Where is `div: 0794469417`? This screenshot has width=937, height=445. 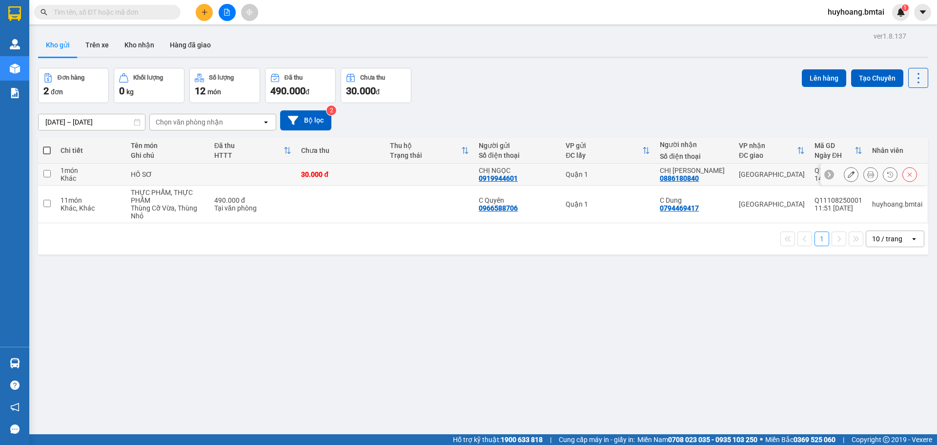 div: 0794469417 is located at coordinates (679, 208).